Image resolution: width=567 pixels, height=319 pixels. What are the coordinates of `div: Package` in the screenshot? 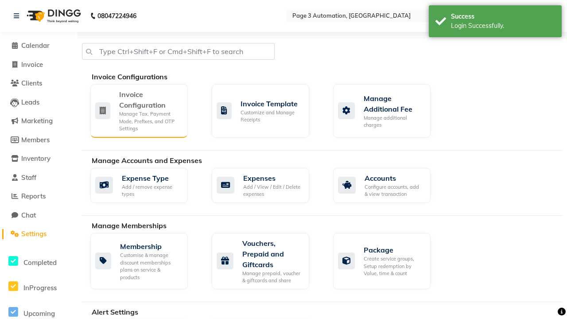 It's located at (393, 250).